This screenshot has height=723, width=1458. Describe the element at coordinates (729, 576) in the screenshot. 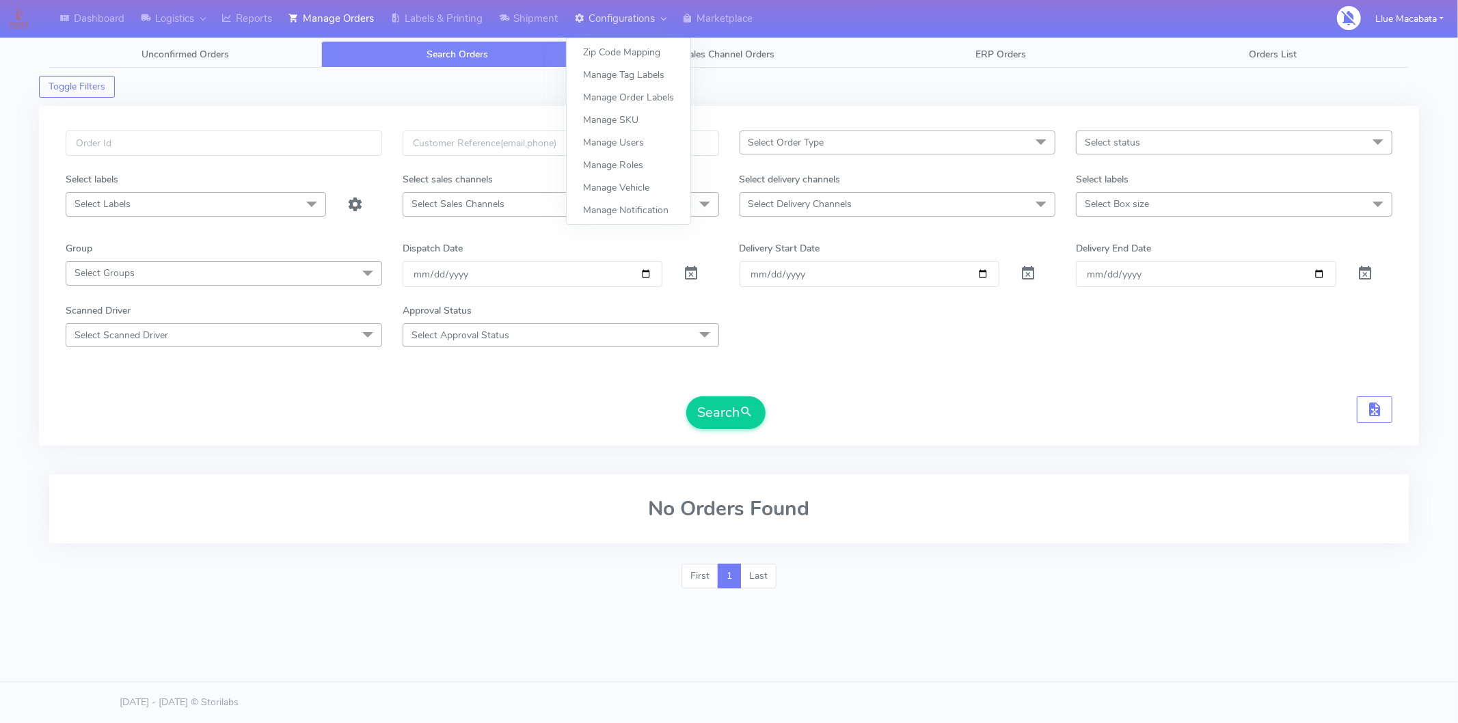

I see `a: 1` at that location.